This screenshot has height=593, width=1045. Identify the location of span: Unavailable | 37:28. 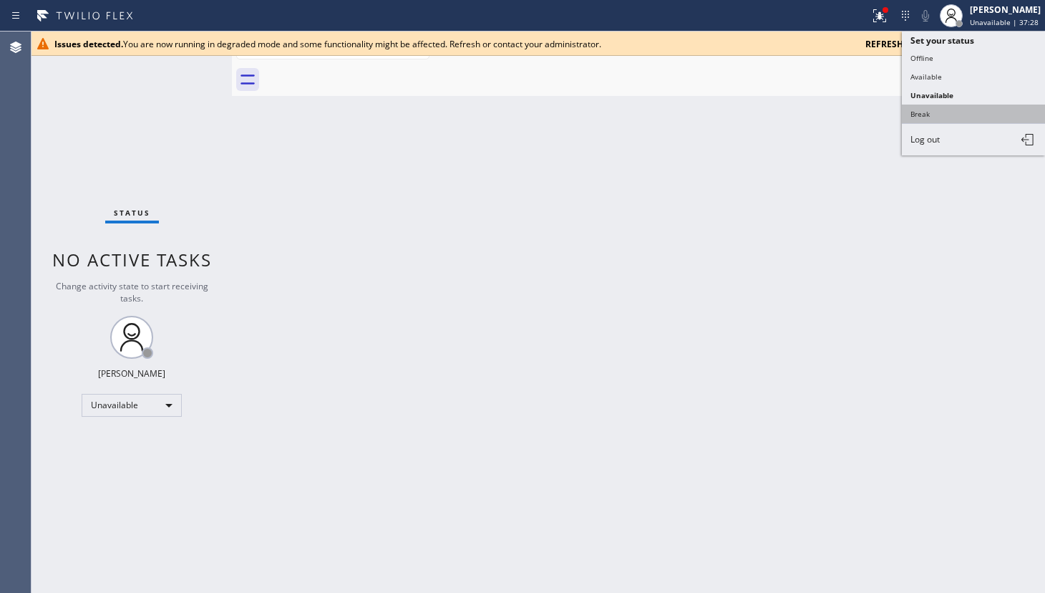
(1005, 22).